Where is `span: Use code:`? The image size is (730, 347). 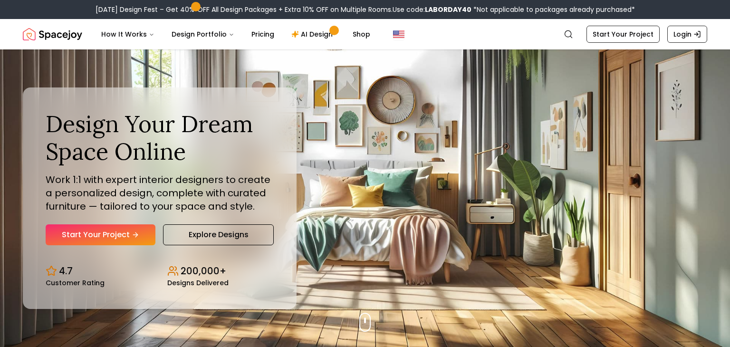
span: Use code: is located at coordinates (432, 10).